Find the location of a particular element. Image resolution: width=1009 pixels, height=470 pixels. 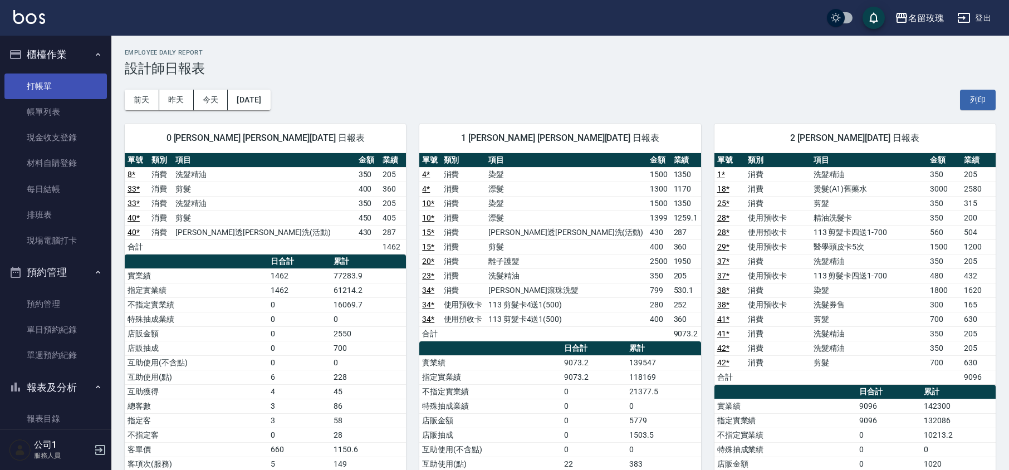

td: 5779 is located at coordinates (663, 420).